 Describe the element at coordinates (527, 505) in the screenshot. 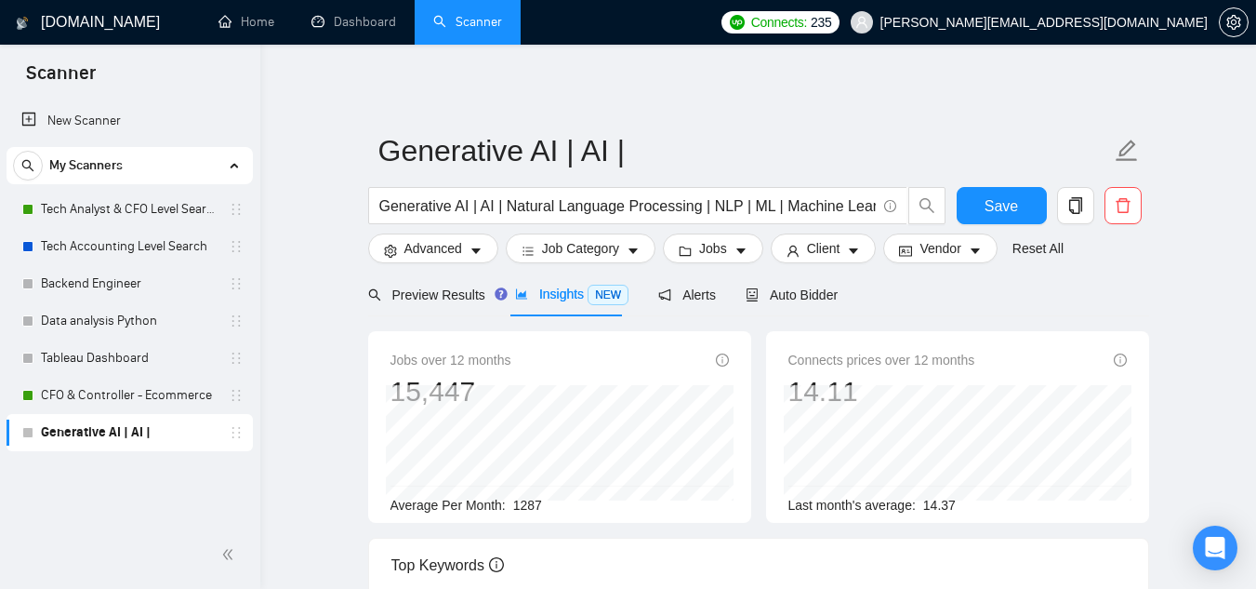

I see `span: 1287` at that location.